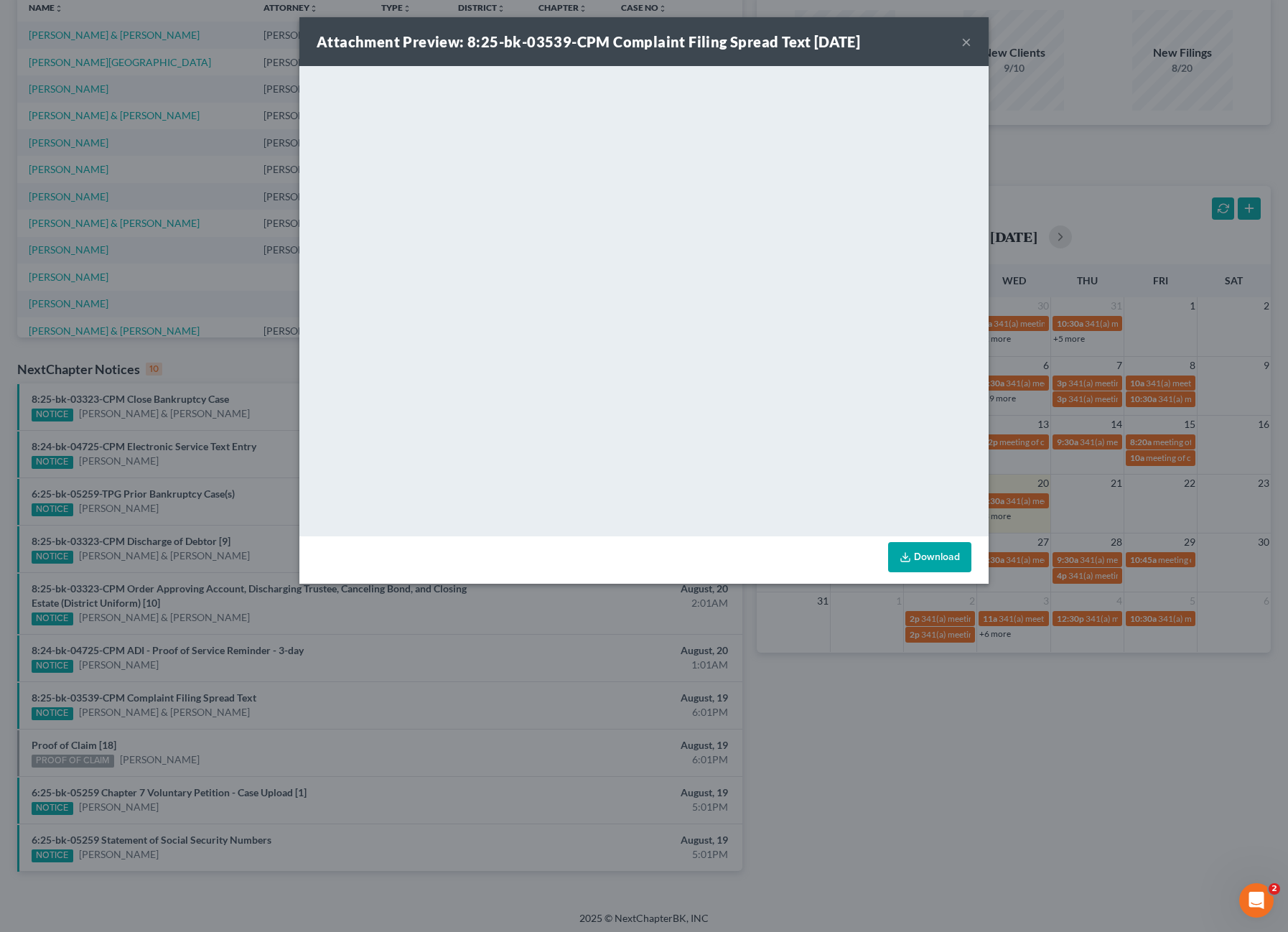 This screenshot has width=1288, height=932. Describe the element at coordinates (1275, 889) in the screenshot. I see `span: 2` at that location.